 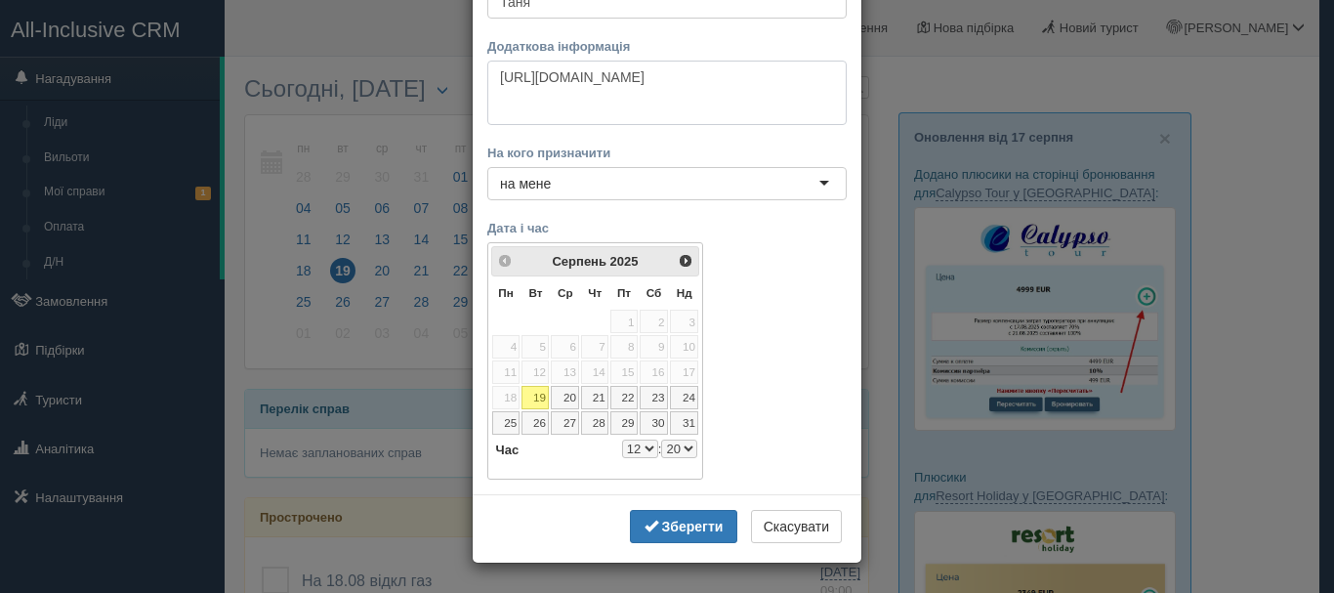 I want to click on label: На кого призначити, so click(x=667, y=152).